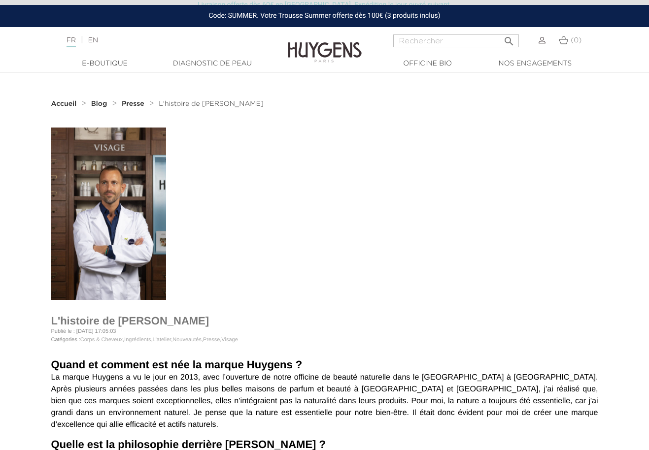 This screenshot has width=649, height=450. Describe the element at coordinates (99, 104) in the screenshot. I see `strong: Blog` at that location.